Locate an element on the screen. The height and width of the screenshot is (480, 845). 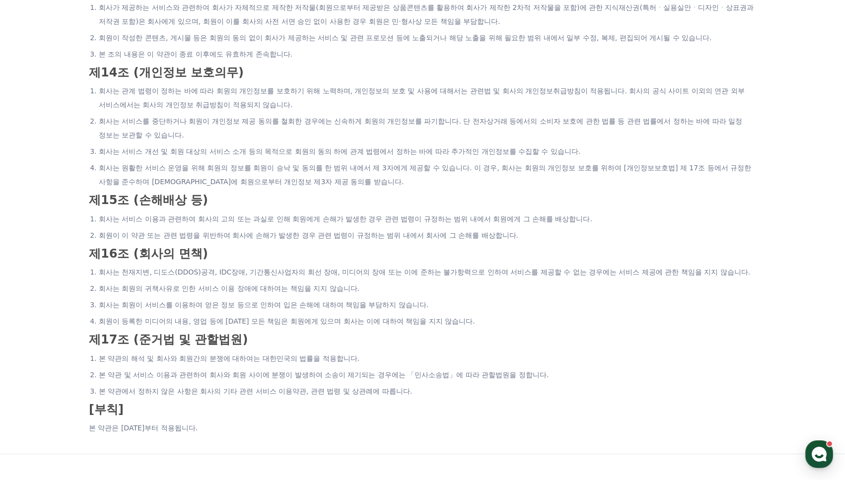
li: 회사는 회원이 서비스를 이용하여 얻은 정보 등으로 인하여 입은 손해에 대하여 책임을 부담하지 않습니다. is located at coordinates (427, 305).